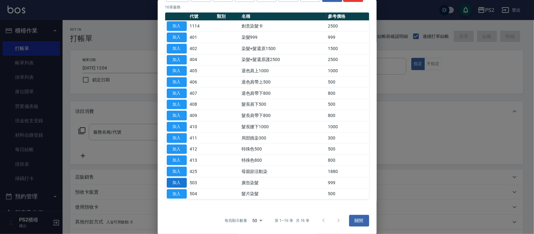  I want to click on td: 413, so click(202, 160).